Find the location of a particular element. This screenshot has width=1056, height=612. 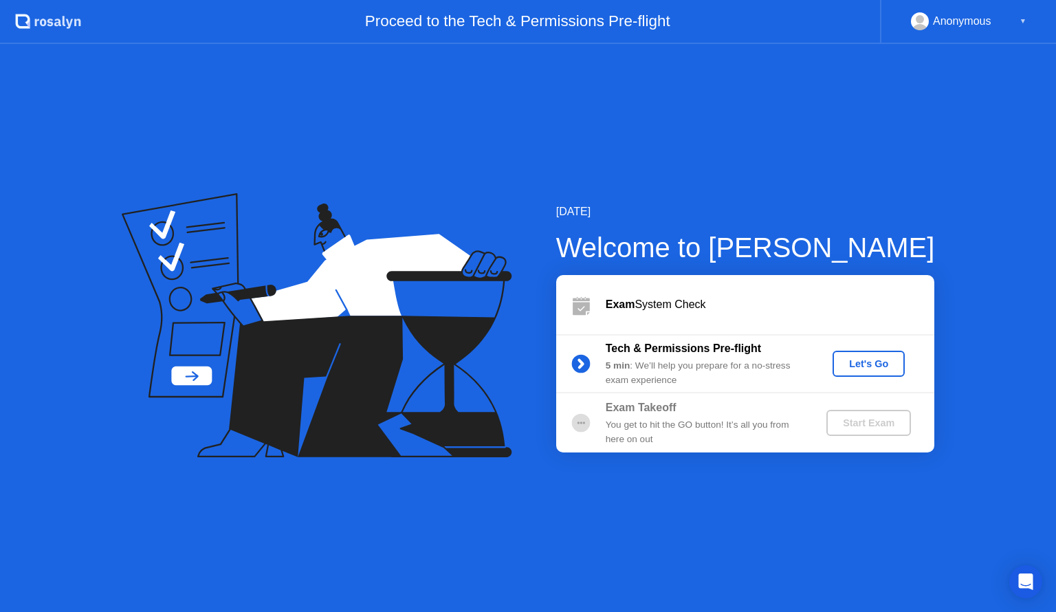

b: Exam is located at coordinates (620, 304).